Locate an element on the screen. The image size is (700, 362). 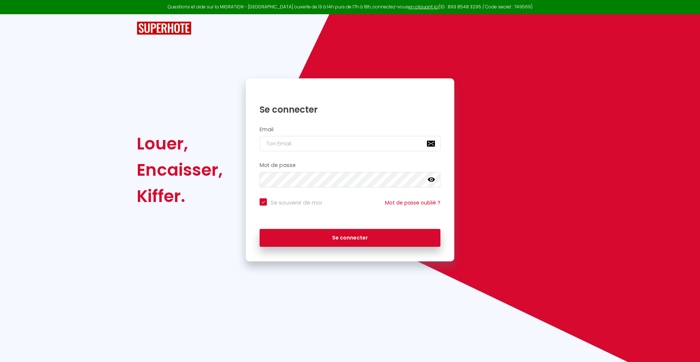
a: en cliquant ici is located at coordinates (423, 7).